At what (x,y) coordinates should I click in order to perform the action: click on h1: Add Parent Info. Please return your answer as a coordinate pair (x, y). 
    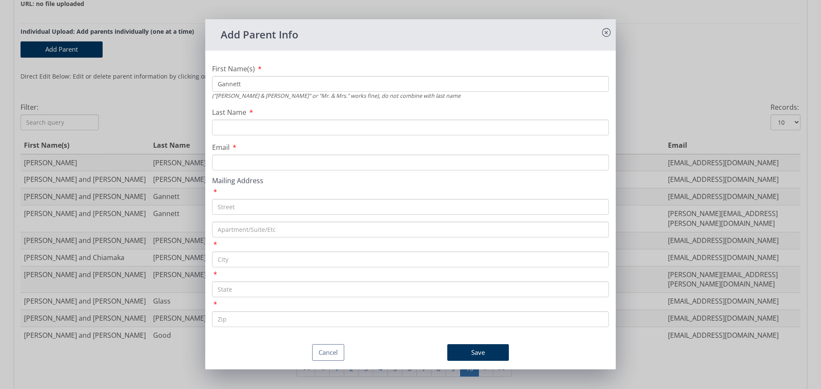
    Looking at the image, I should click on (259, 35).